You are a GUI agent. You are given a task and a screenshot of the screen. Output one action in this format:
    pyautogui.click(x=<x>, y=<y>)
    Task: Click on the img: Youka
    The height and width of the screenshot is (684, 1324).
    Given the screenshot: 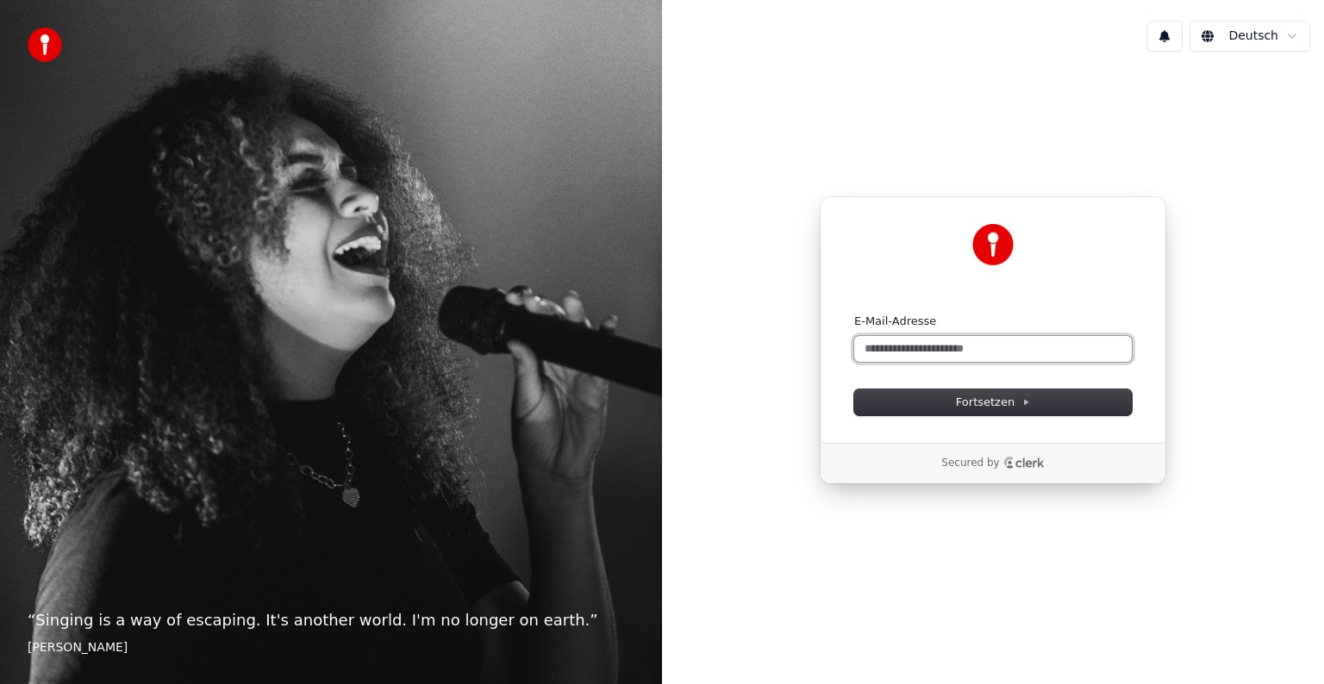 What is the action you would take?
    pyautogui.click(x=993, y=245)
    